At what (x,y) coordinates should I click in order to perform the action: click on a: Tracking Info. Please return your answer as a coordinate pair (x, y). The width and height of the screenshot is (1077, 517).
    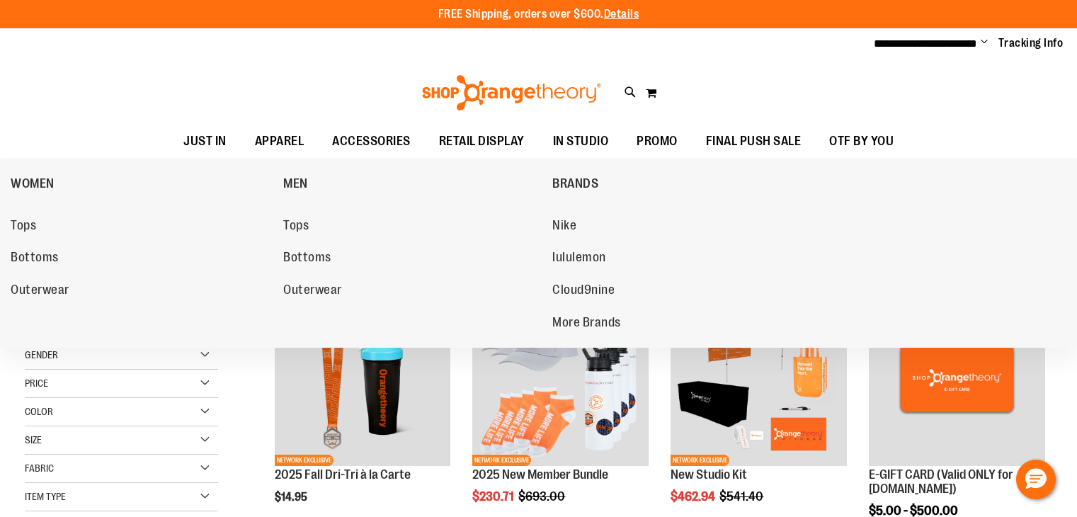
    Looking at the image, I should click on (1031, 43).